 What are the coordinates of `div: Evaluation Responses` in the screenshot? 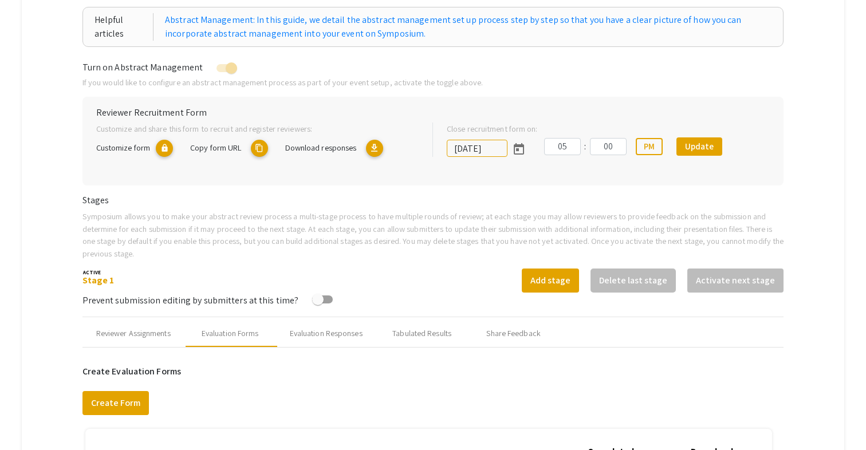 It's located at (326, 333).